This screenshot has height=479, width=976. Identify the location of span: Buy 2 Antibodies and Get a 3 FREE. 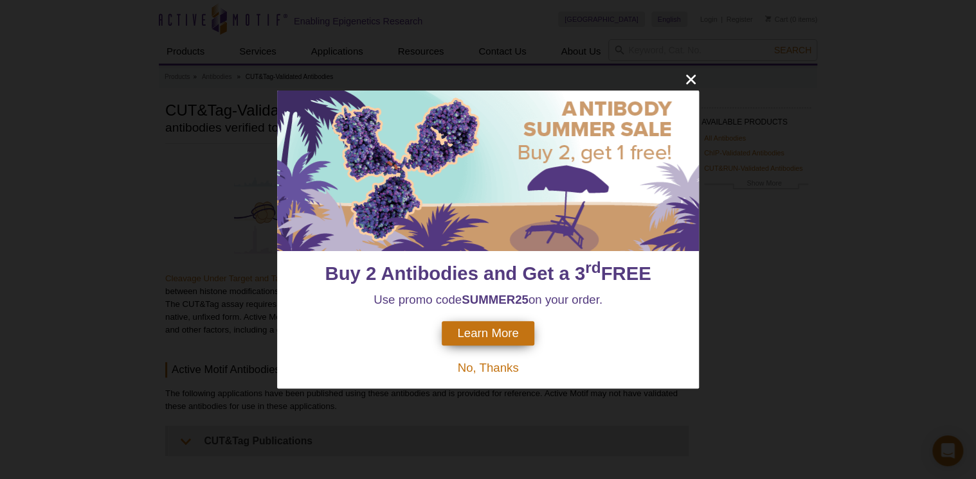
(487, 273).